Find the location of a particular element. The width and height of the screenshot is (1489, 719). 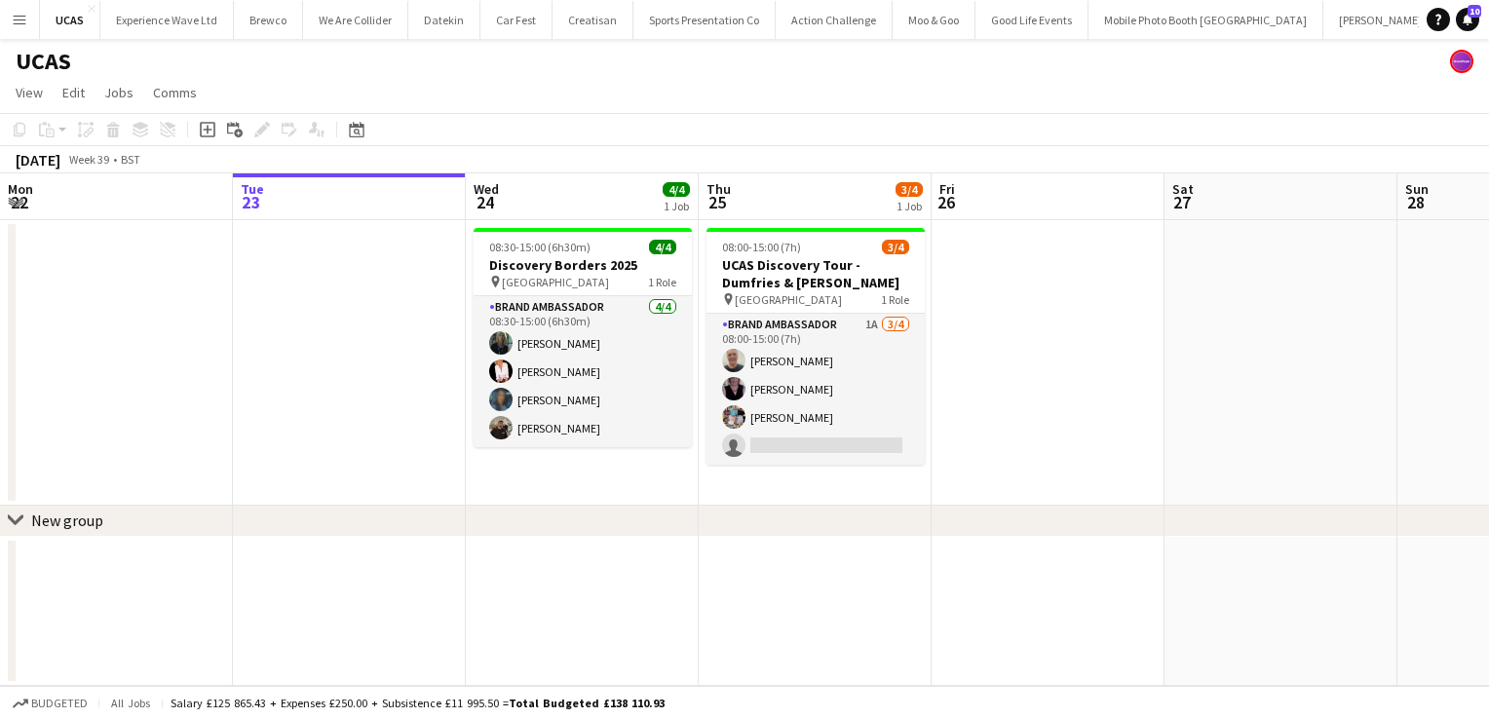

h3: Discovery Borders 2025 is located at coordinates (583, 265).